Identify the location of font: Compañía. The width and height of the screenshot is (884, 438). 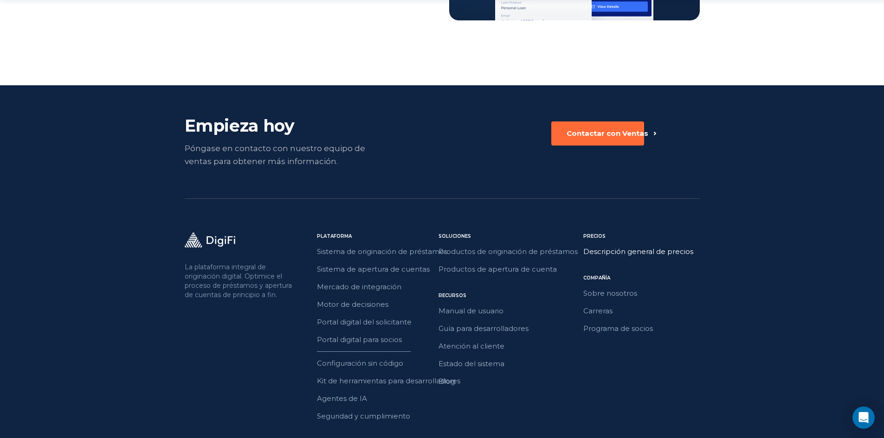
(597, 278).